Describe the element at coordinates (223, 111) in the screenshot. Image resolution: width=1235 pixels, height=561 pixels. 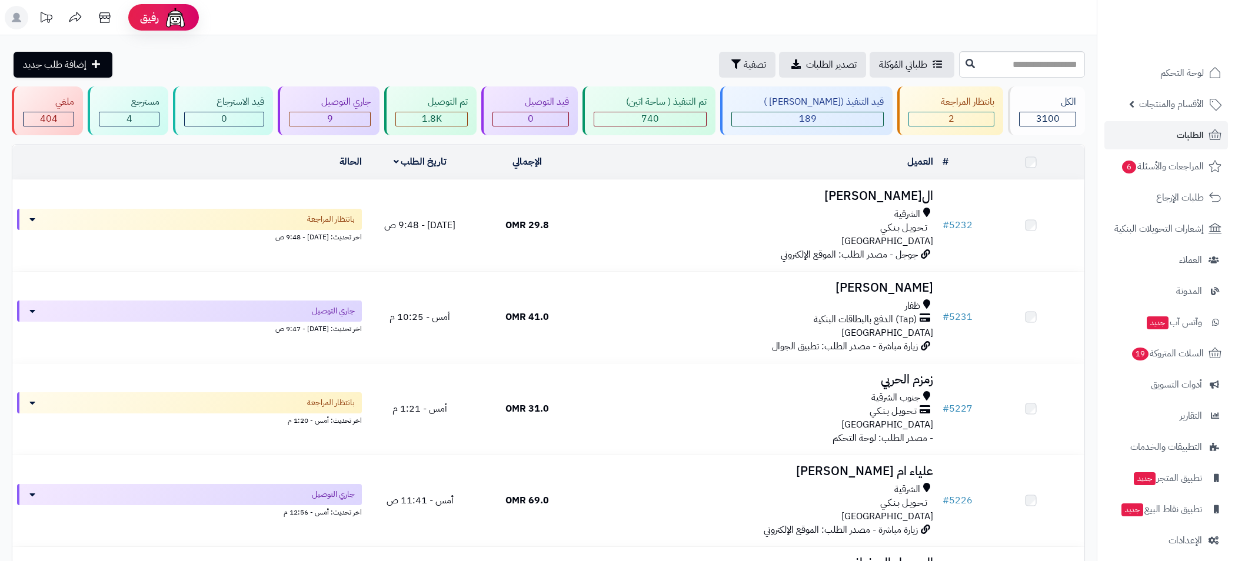
I see `a: قيد الاسترجاع 0` at that location.